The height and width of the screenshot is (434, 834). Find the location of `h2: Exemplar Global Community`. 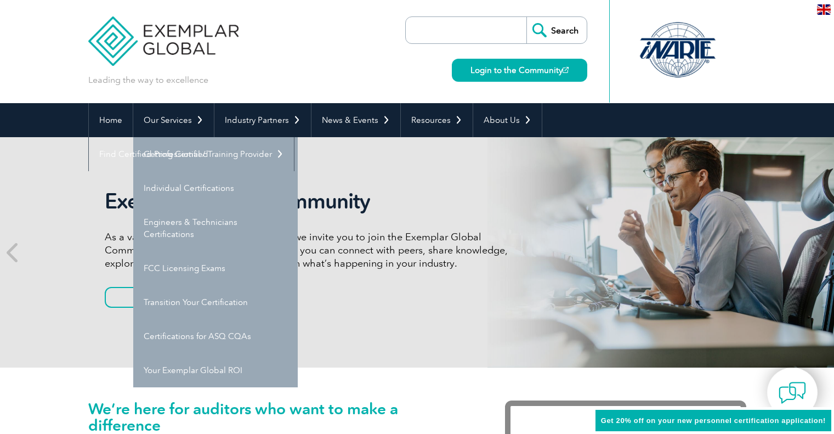

h2: Exemplar Global Community is located at coordinates (310, 201).